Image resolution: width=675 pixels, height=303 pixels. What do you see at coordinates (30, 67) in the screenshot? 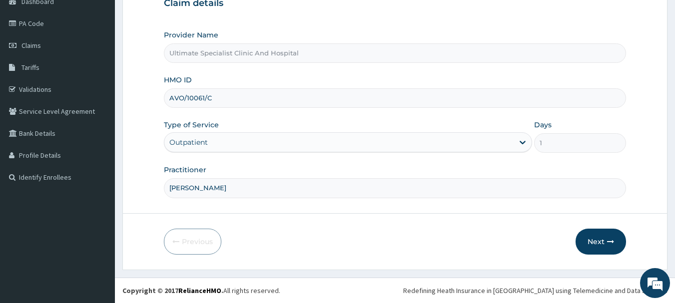
I see `span: Tariffs` at bounding box center [30, 67].